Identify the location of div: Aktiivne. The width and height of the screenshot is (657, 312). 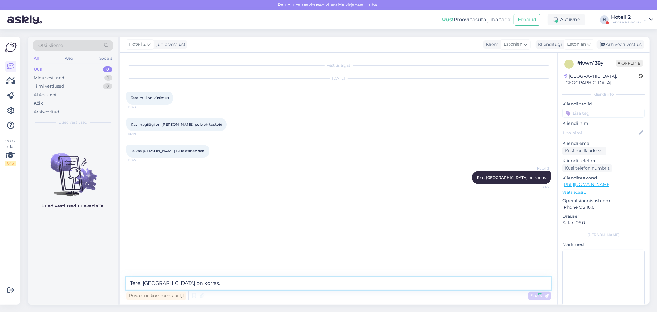
(566, 20).